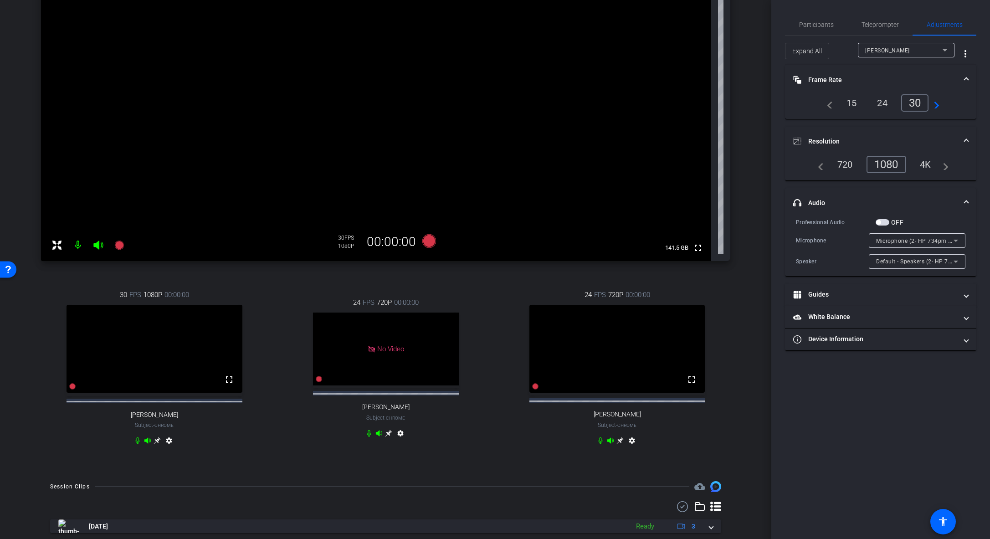  Describe the element at coordinates (881, 107) in the screenshot. I see `div: Frame Rate` at that location.